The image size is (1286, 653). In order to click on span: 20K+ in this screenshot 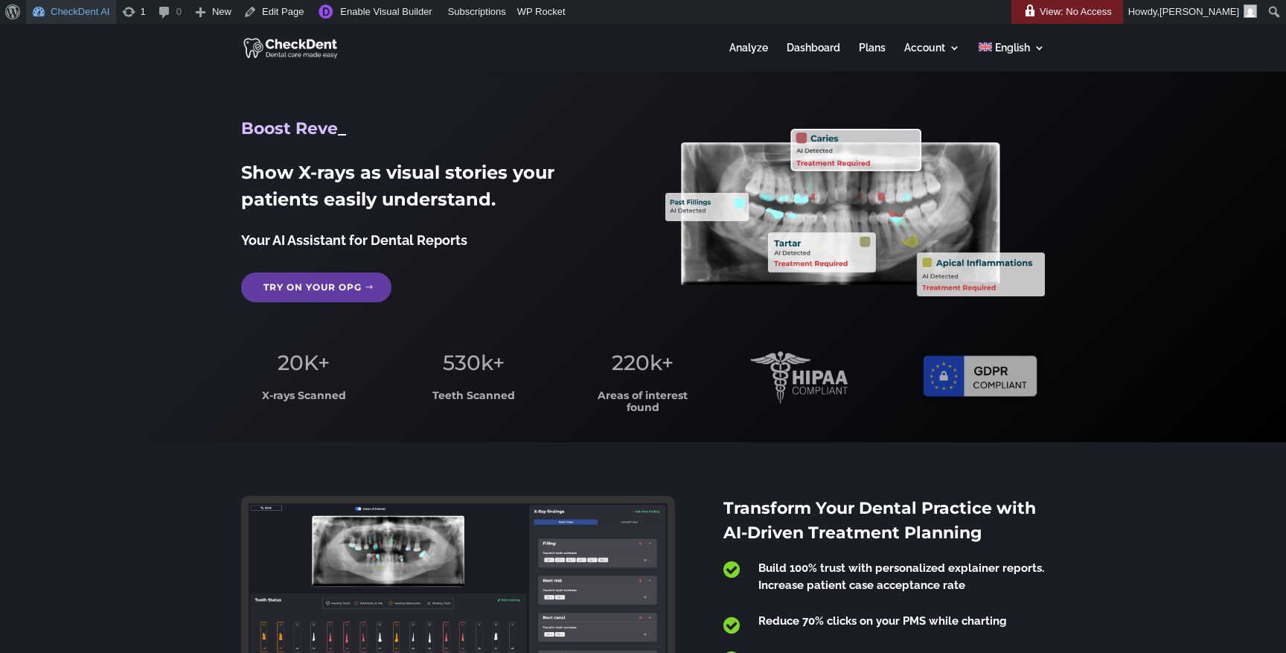, I will do `click(304, 363)`.